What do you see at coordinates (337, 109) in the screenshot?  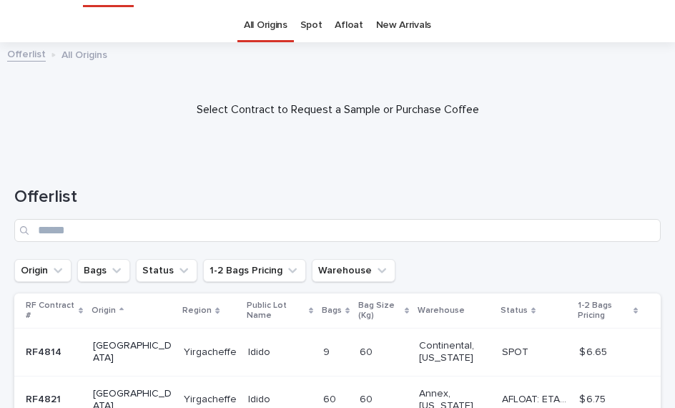 I see `p: Select Contract to Request a Sample or Purchase Coffee` at bounding box center [337, 109].